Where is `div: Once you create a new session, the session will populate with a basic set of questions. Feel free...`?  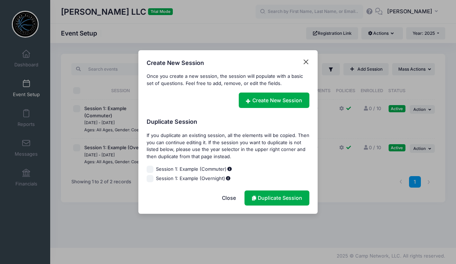
div: Once you create a new session, the session will populate with a basic set of questions. Feel free... is located at coordinates (228, 80).